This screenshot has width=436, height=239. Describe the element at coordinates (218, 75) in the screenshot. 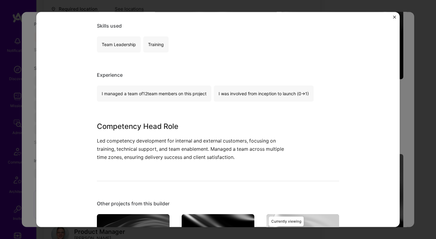

I see `div: Experience` at that location.